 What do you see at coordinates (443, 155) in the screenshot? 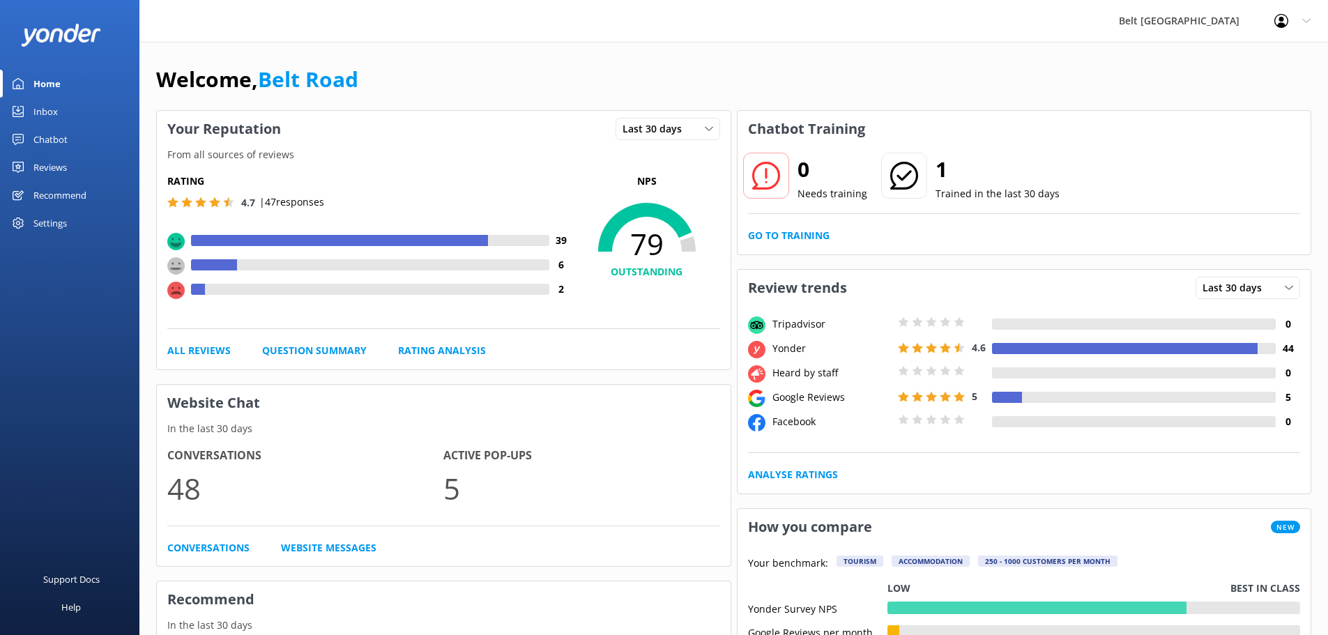
I see `p: From all sources of reviews` at bounding box center [443, 155].